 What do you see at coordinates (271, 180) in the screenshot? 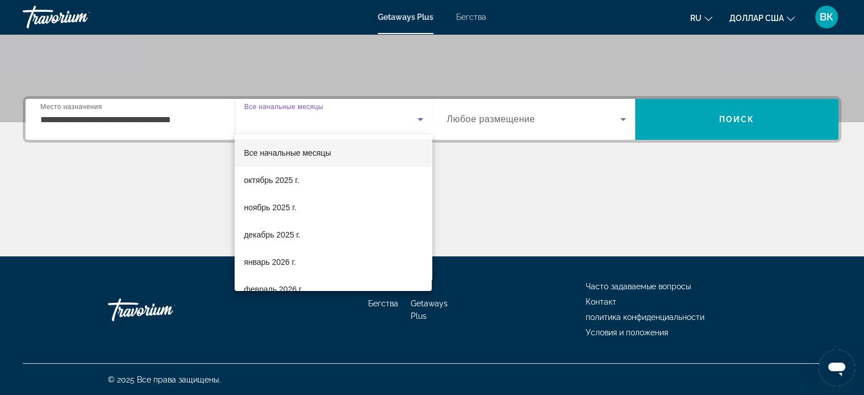
I see `font: октябрь 2025 г.` at bounding box center [271, 180].